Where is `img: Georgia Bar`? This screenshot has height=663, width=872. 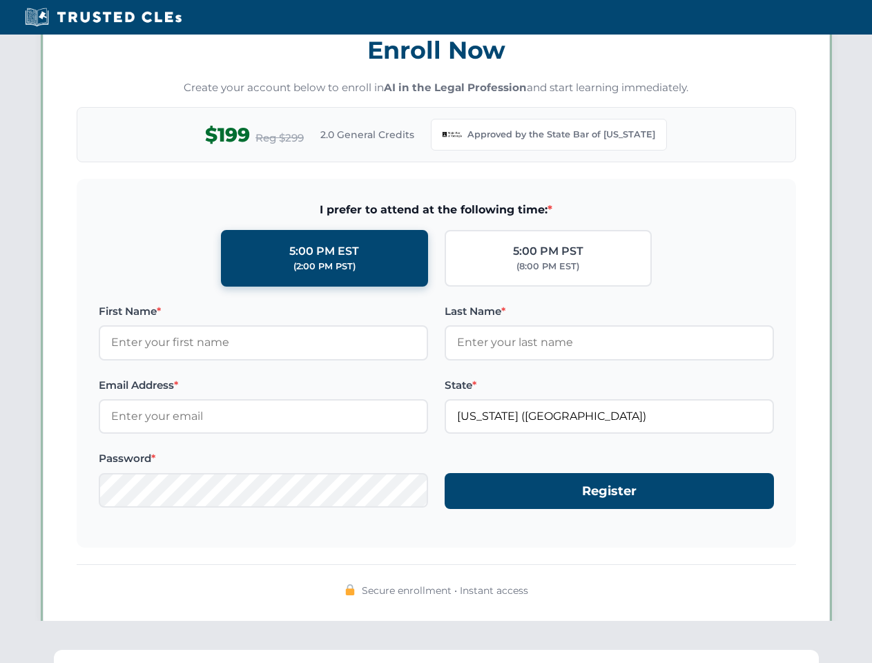 img: Georgia Bar is located at coordinates (452, 135).